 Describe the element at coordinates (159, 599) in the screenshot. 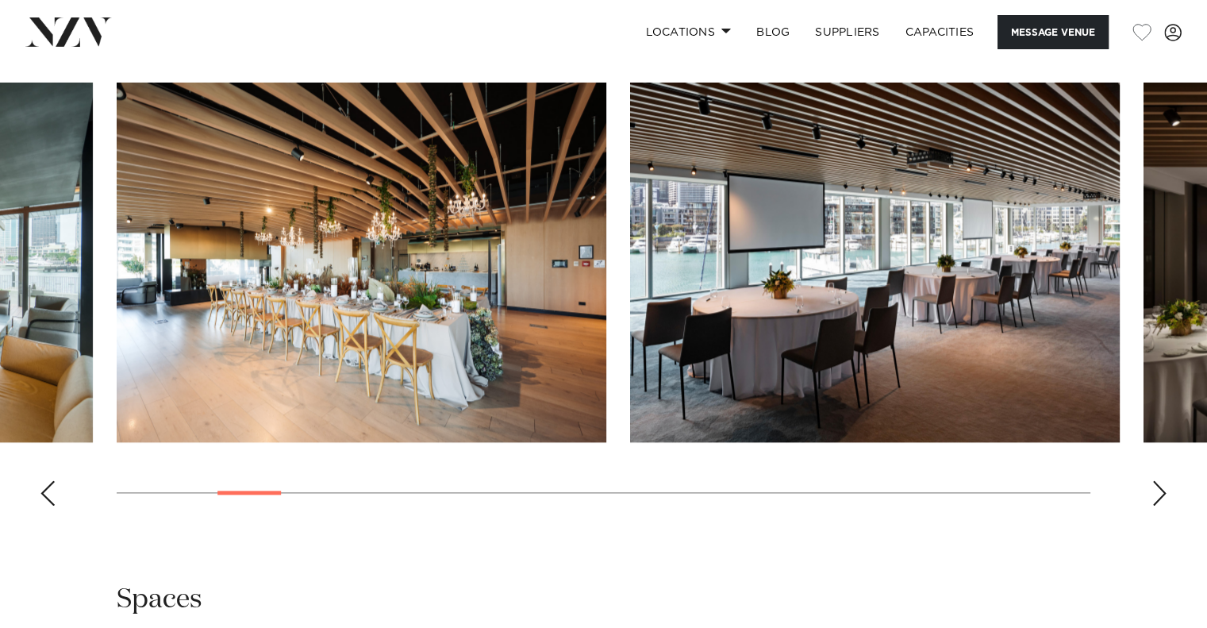

I see `h2: Spaces` at that location.